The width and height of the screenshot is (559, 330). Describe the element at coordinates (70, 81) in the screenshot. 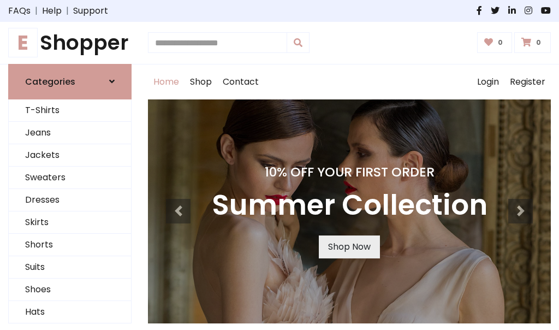

I see `a: Categories` at that location.